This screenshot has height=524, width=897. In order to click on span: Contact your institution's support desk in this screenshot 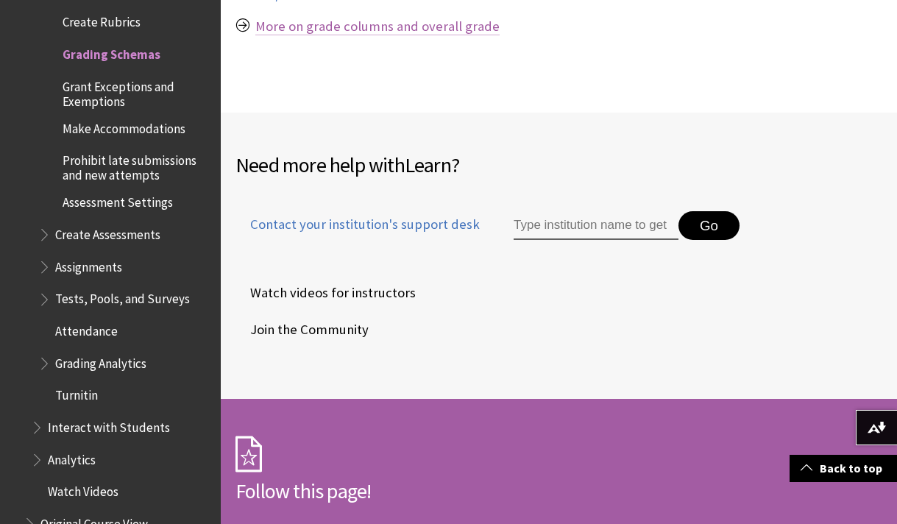, I will do `click(358, 224)`.